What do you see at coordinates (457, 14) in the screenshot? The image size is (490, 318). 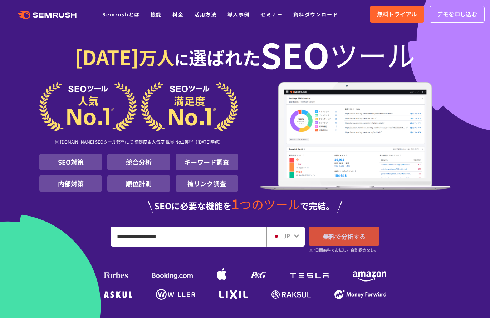 I see `span: デモを申し込む` at bounding box center [457, 14].